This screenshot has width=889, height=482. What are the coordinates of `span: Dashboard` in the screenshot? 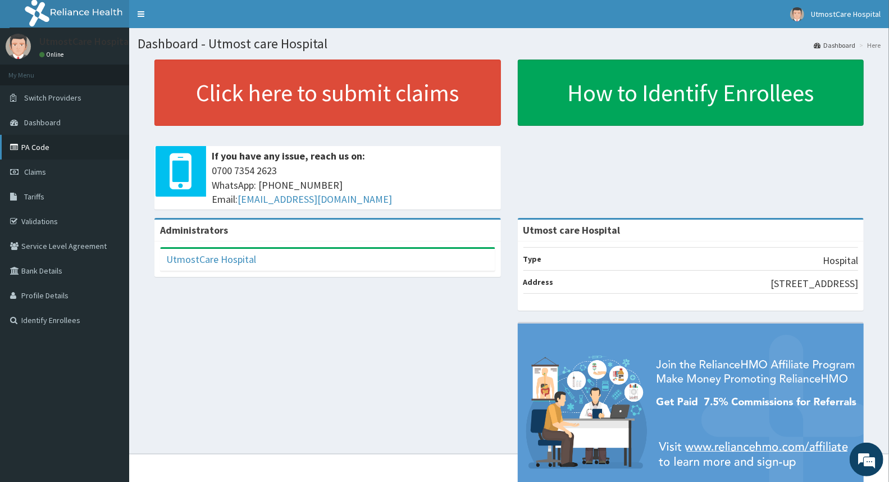 It's located at (42, 122).